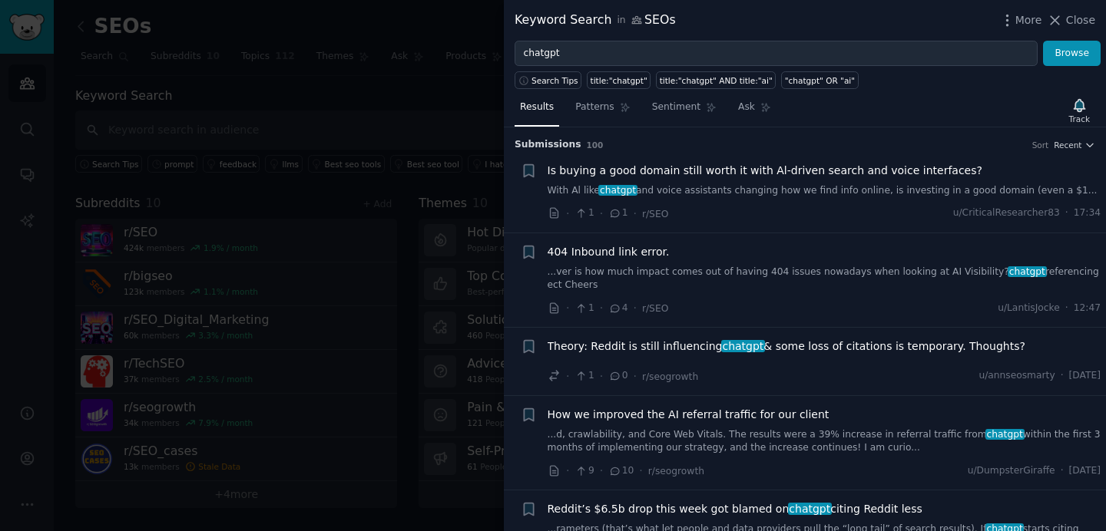 The height and width of the screenshot is (531, 1106). I want to click on a: title:"chatgpt", so click(618, 80).